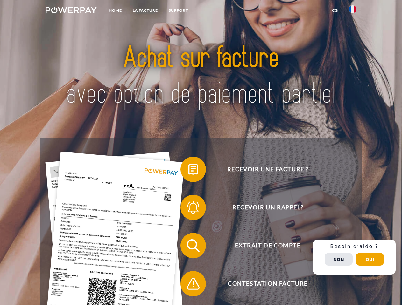  What do you see at coordinates (354, 257) in the screenshot?
I see `div: Schnellhilfe` at bounding box center [354, 257].